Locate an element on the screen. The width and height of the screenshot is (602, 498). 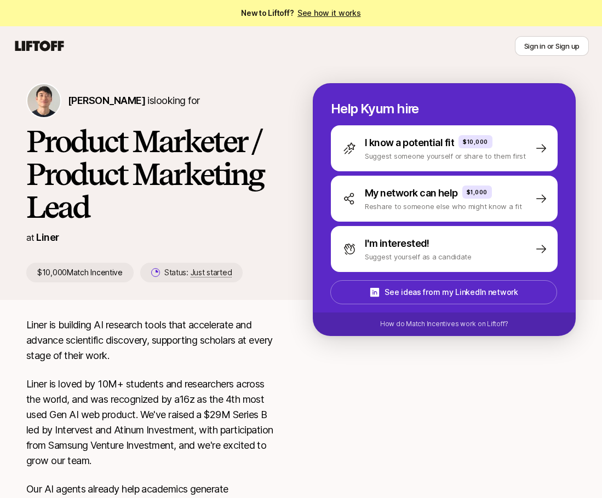
p: at is located at coordinates (30, 238).